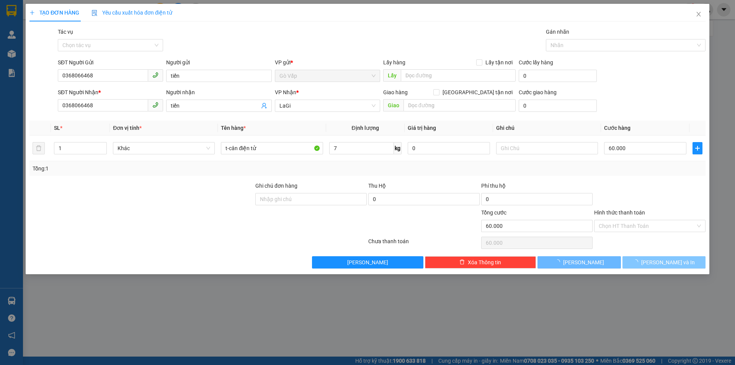  What do you see at coordinates (392, 75) in the screenshot?
I see `span: Lấy` at bounding box center [392, 75].